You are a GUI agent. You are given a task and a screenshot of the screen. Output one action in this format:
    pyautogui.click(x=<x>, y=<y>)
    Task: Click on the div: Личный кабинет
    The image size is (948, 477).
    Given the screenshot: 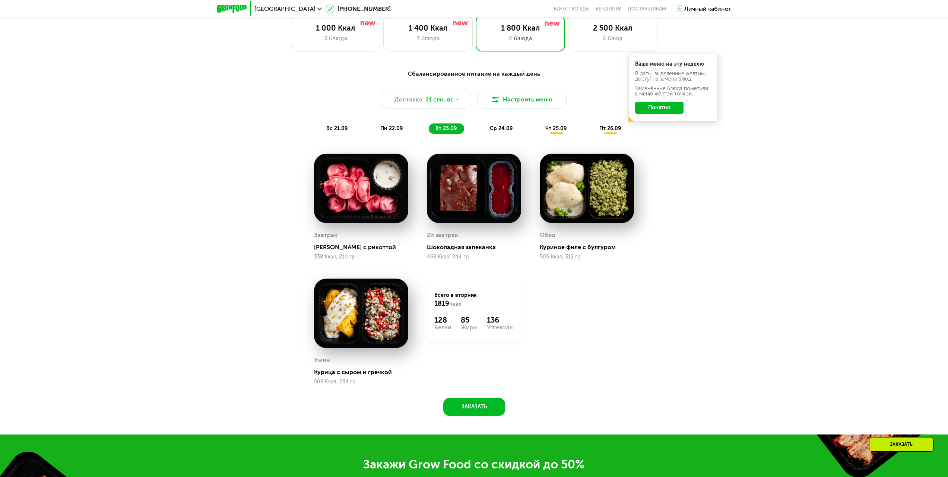 What is the action you would take?
    pyautogui.click(x=708, y=9)
    